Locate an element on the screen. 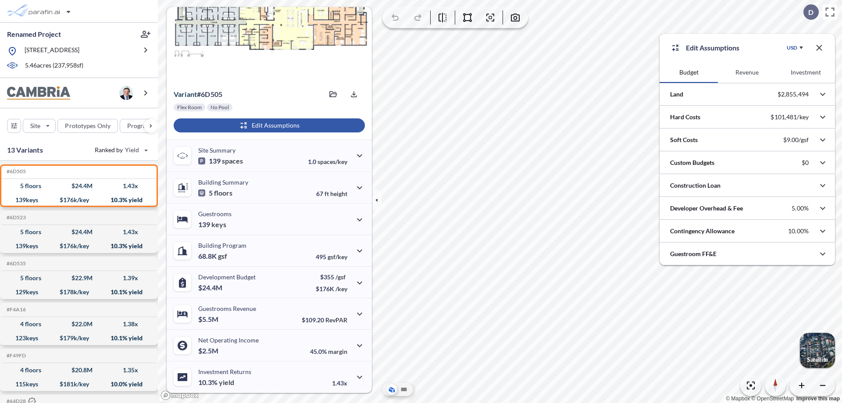 This screenshot has width=842, height=403. p: $2.5M is located at coordinates (209, 351).